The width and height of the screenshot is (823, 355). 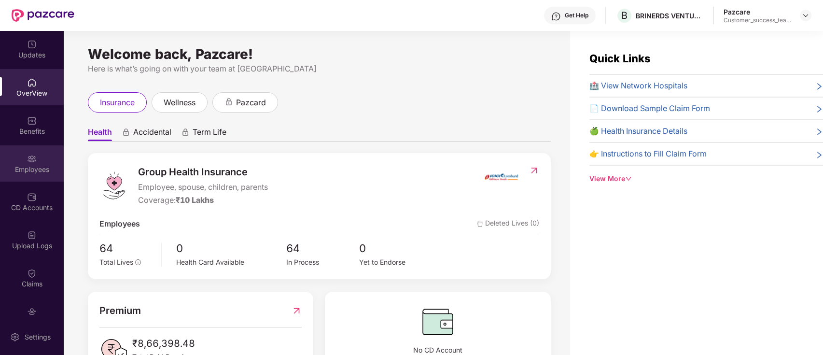 What do you see at coordinates (38, 337) in the screenshot?
I see `div: Settings` at bounding box center [38, 337].